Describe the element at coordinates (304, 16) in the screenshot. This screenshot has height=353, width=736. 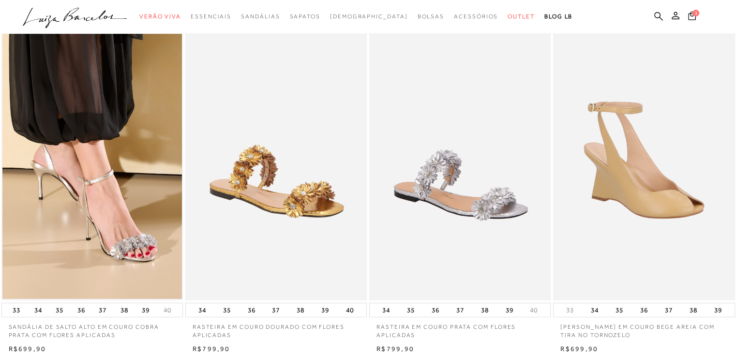
I see `span: Sapatos` at that location.